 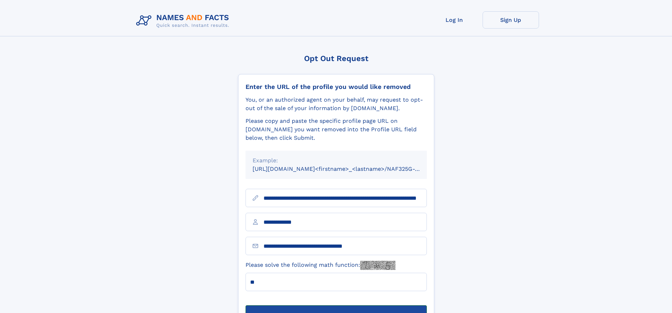 What do you see at coordinates (320, 265) in the screenshot?
I see `label: Please solve the following math function:` at bounding box center [320, 265].